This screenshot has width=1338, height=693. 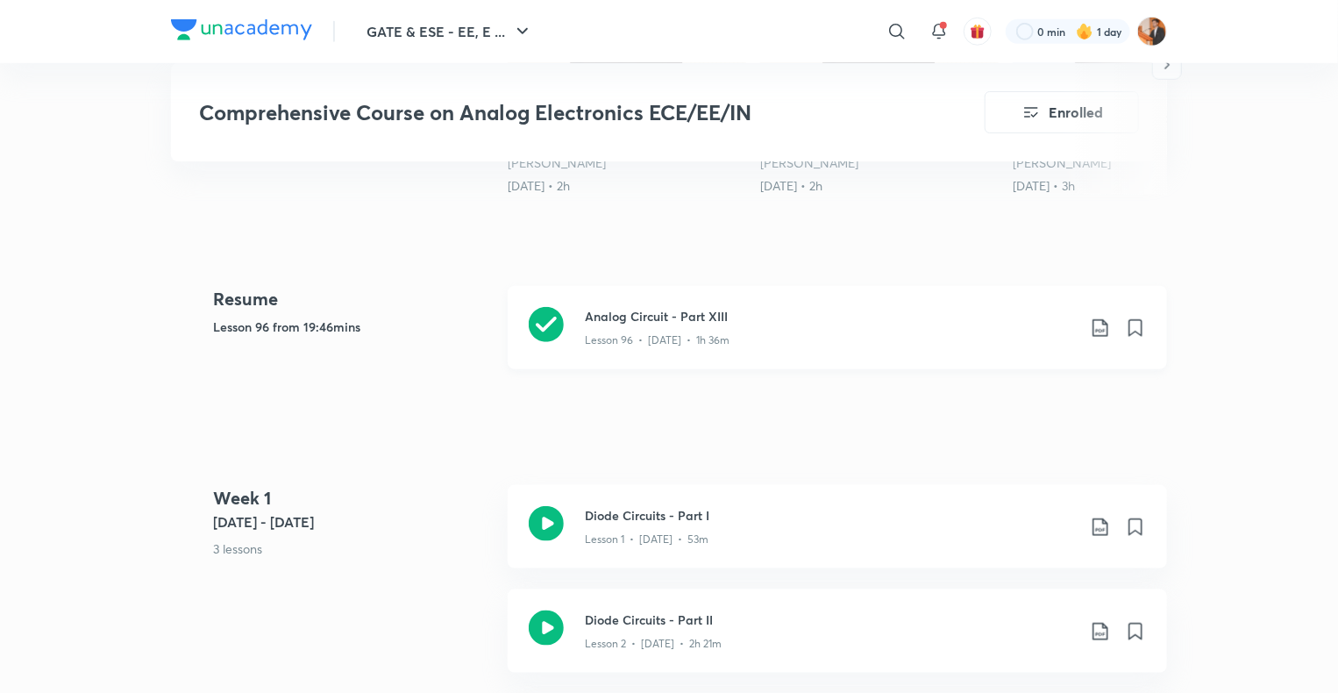 I want to click on h3: Analog Circuit - Part XIII, so click(x=830, y=316).